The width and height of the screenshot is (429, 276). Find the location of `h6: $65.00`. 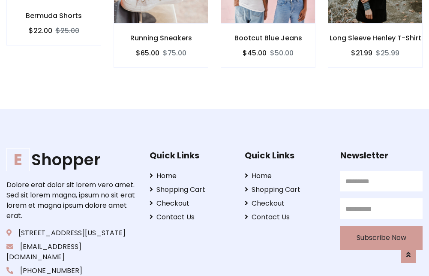

h6: $65.00 is located at coordinates (147, 53).